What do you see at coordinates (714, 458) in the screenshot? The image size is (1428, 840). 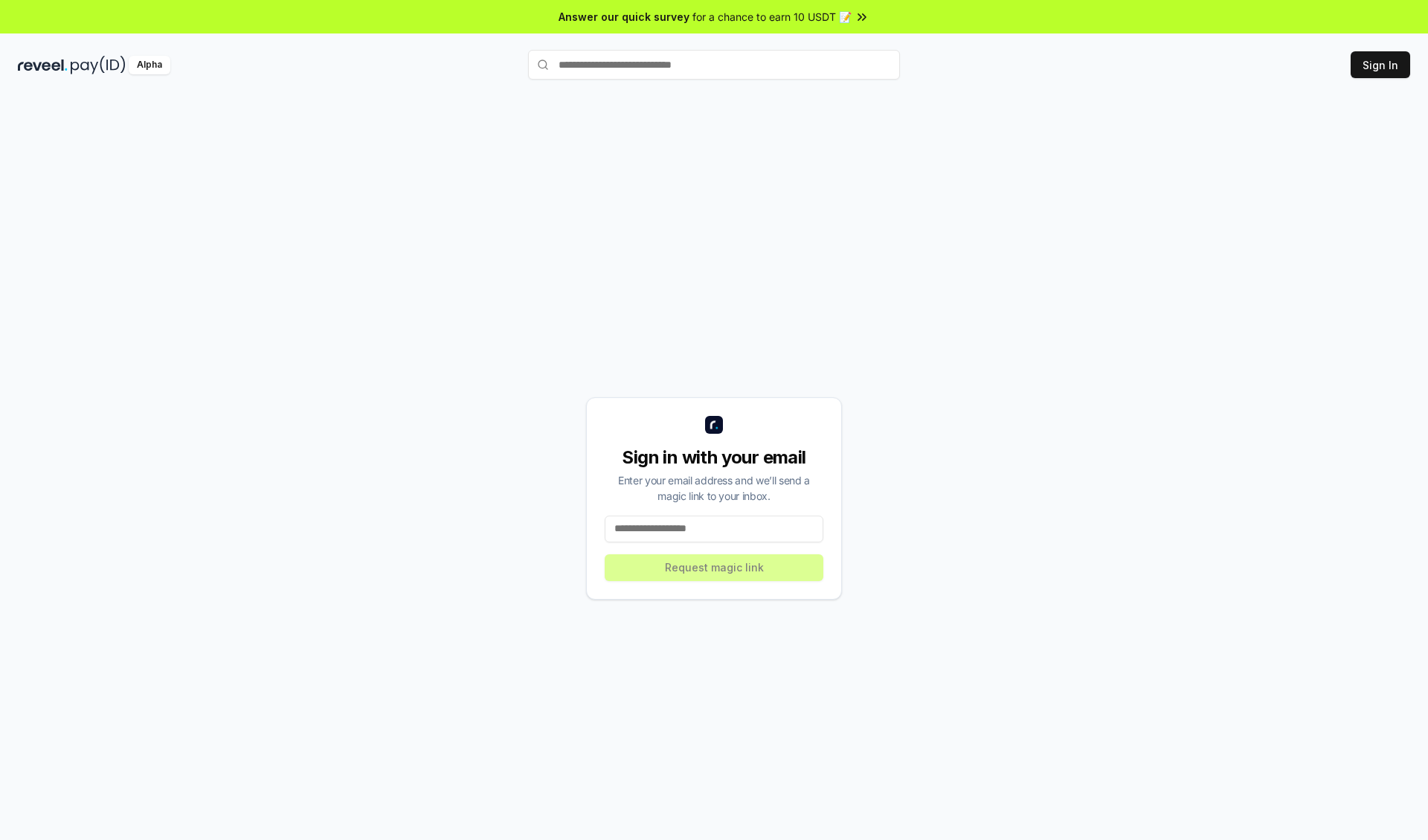 I see `div: Sign in with your email` at bounding box center [714, 458].